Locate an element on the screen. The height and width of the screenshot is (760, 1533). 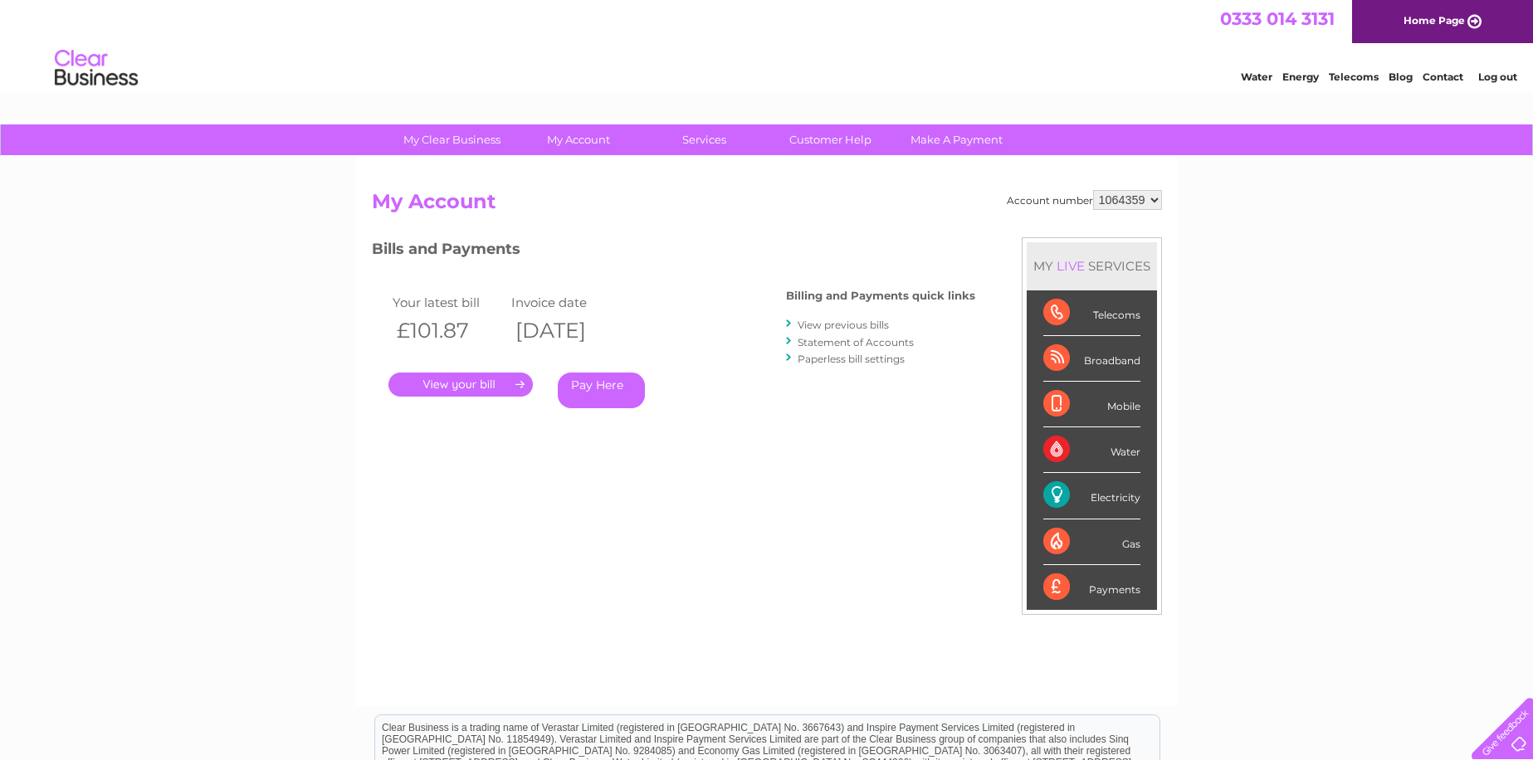
div: Mobile is located at coordinates (1091, 404).